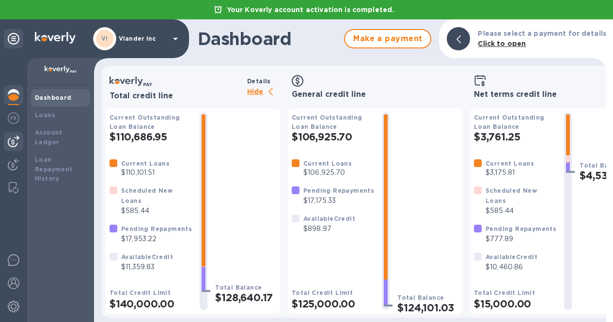 This screenshot has width=613, height=322. What do you see at coordinates (105, 38) in the screenshot?
I see `b: VI` at bounding box center [105, 38].